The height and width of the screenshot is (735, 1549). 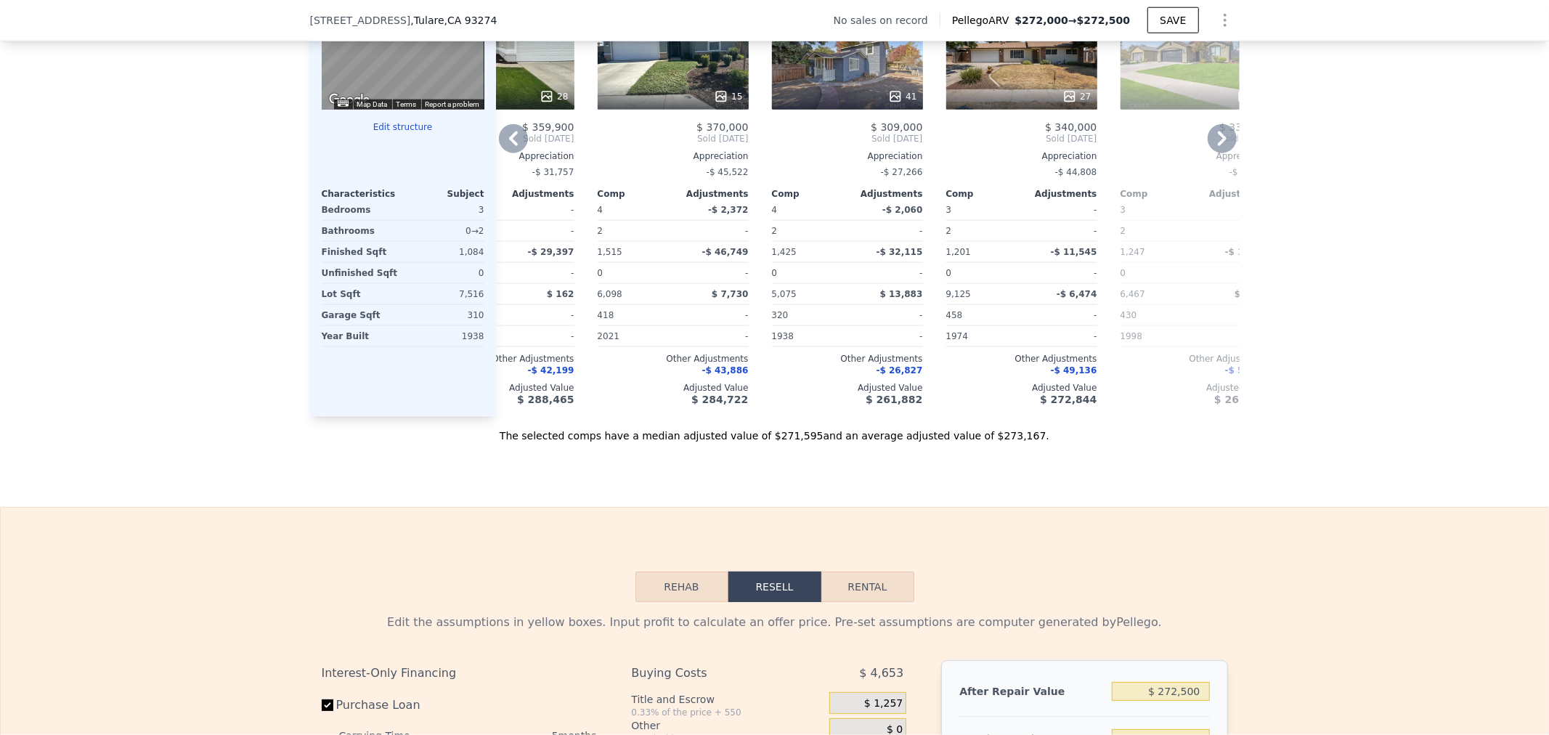 What do you see at coordinates (361, 315) in the screenshot?
I see `div: Garage Sqft` at bounding box center [361, 315].